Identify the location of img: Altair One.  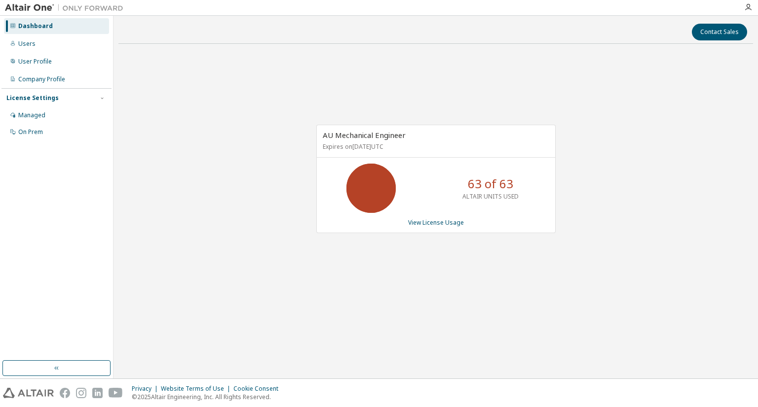
(67, 8).